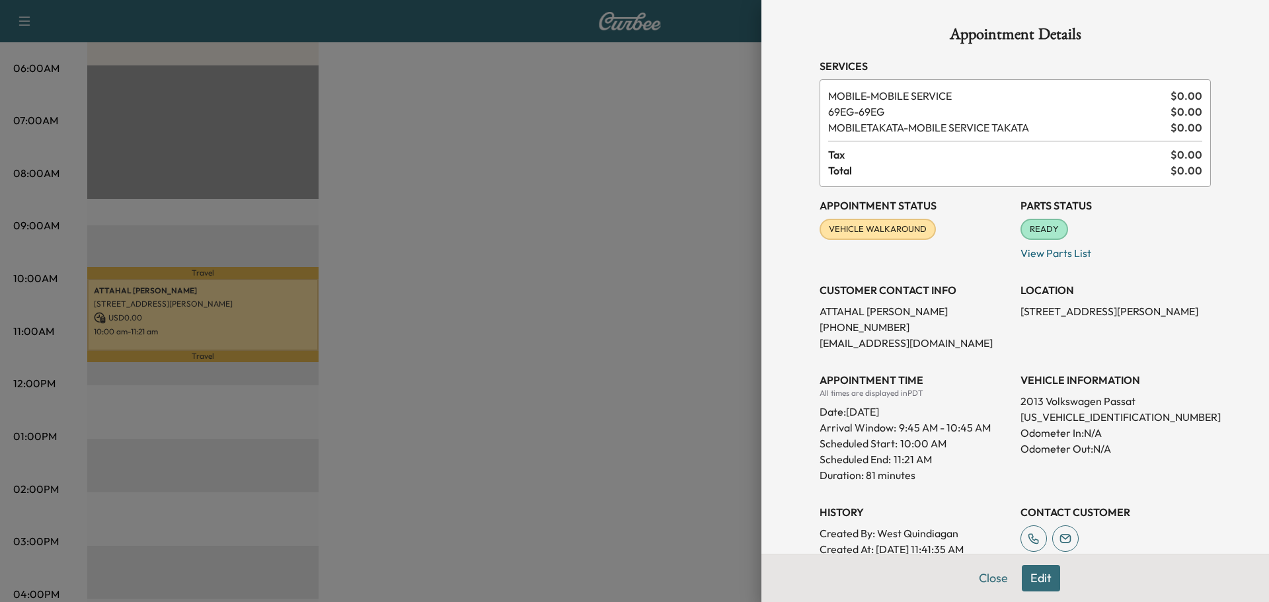 This screenshot has height=602, width=1269. I want to click on p: Created By : West Quindiagan, so click(915, 534).